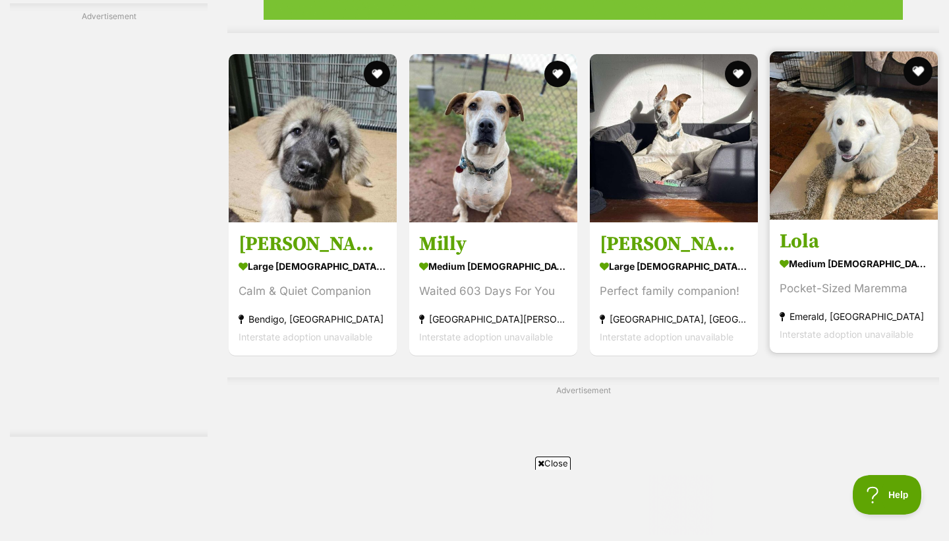 Image resolution: width=949 pixels, height=541 pixels. I want to click on div: Perfect family companion!, so click(674, 291).